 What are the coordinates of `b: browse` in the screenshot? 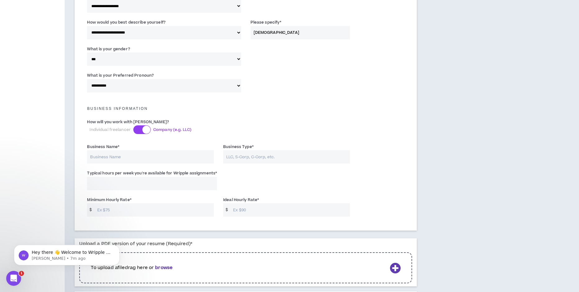 It's located at (164, 268).